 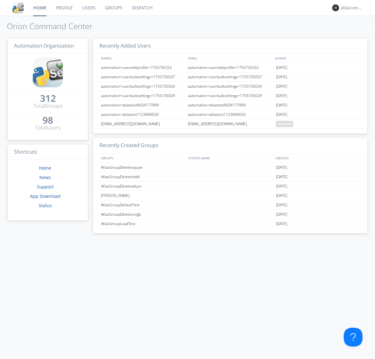 What do you see at coordinates (48, 128) in the screenshot?
I see `div: Total Users` at bounding box center [48, 128].